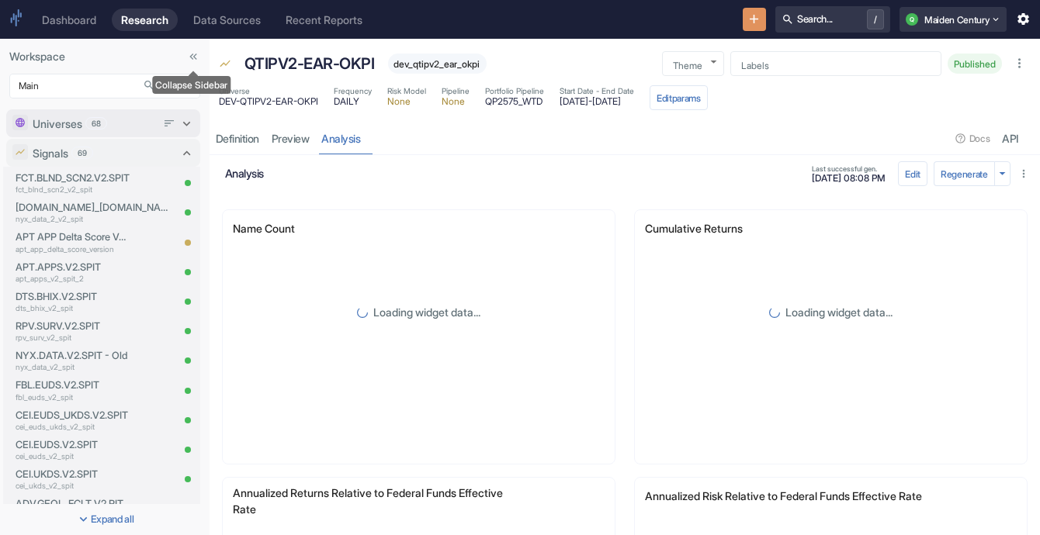 The width and height of the screenshot is (1040, 535). Describe the element at coordinates (73, 427) in the screenshot. I see `p: cei_euds_ukds_v2_spit` at that location.